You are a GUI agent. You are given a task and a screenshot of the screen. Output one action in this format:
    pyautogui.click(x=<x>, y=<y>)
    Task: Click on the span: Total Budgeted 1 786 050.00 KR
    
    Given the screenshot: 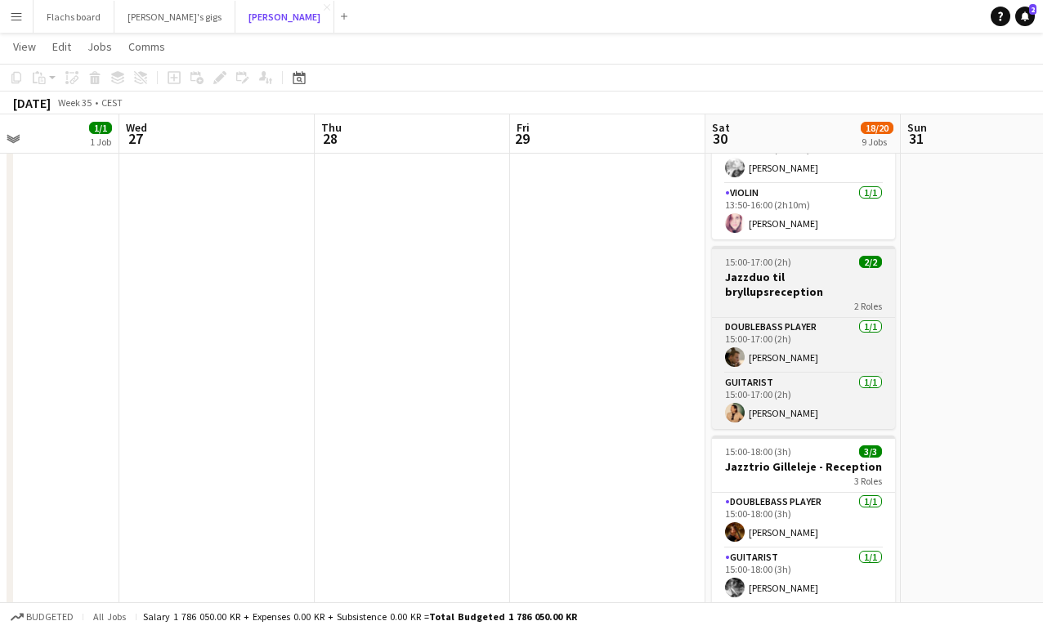 What is the action you would take?
    pyautogui.click(x=503, y=616)
    